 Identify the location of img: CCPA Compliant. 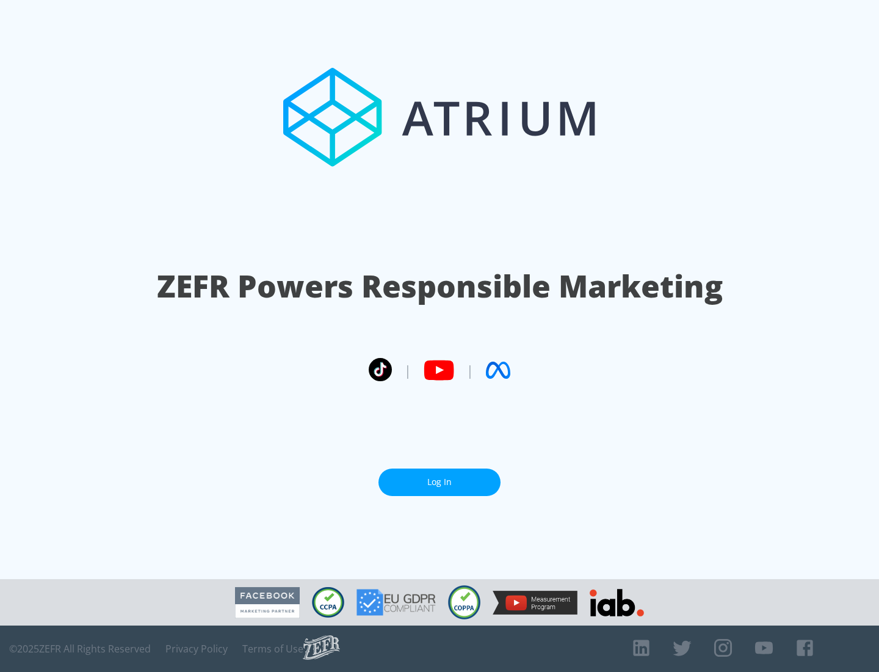
(328, 602).